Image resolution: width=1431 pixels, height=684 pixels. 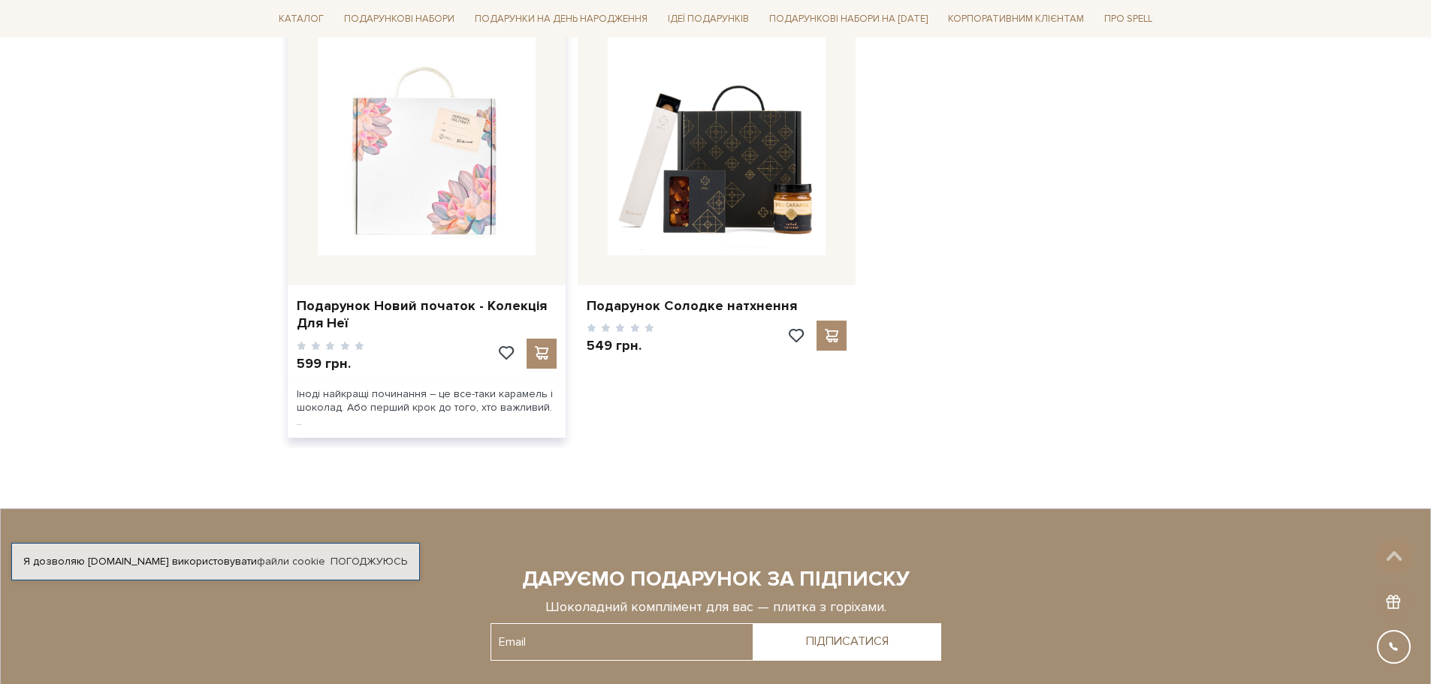 What do you see at coordinates (427, 408) in the screenshot?
I see `div: Іноді найкращі починання – це все-таки карамель і шоколад. Або перший крок до того, хто важливий. ..` at bounding box center [427, 408].